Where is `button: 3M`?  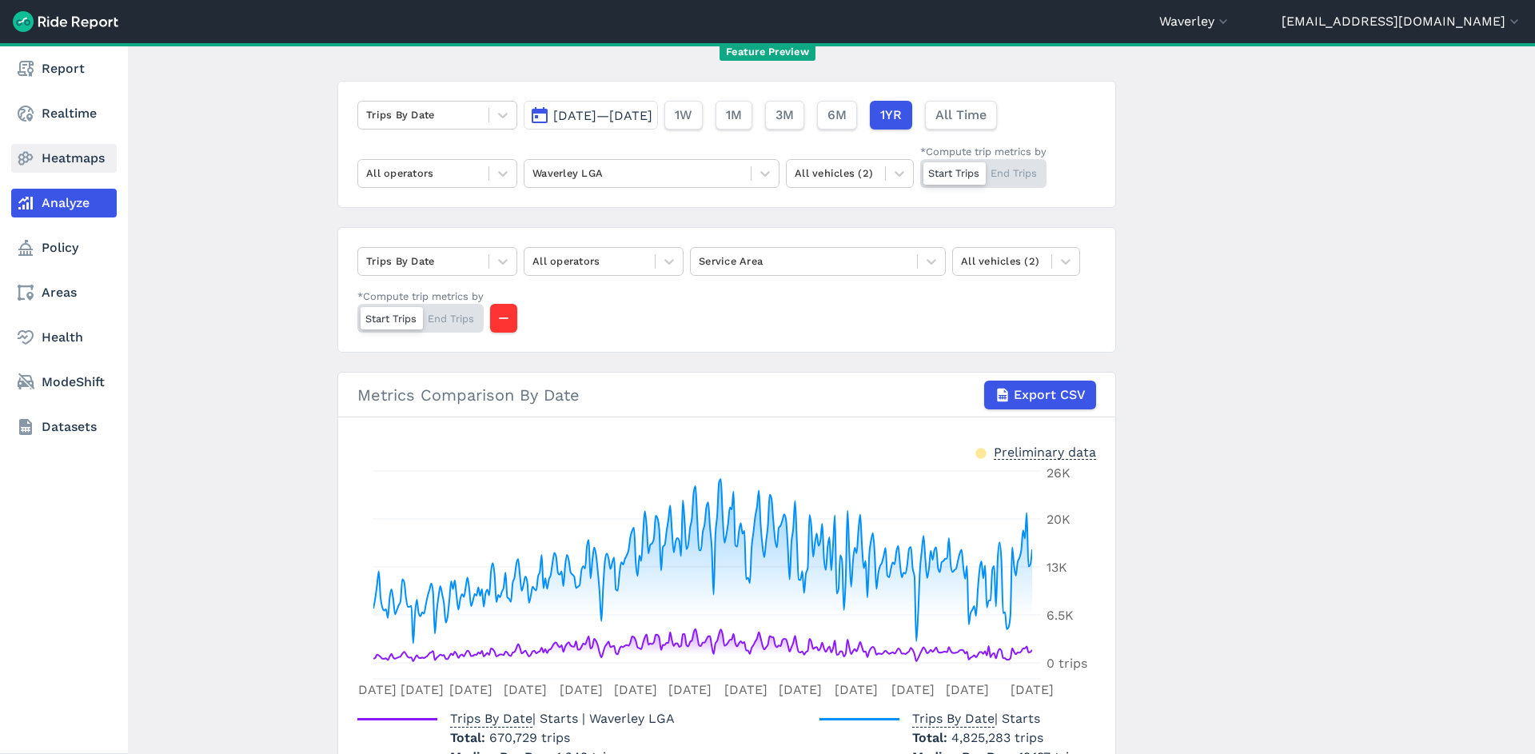
button: 3M is located at coordinates (785, 115).